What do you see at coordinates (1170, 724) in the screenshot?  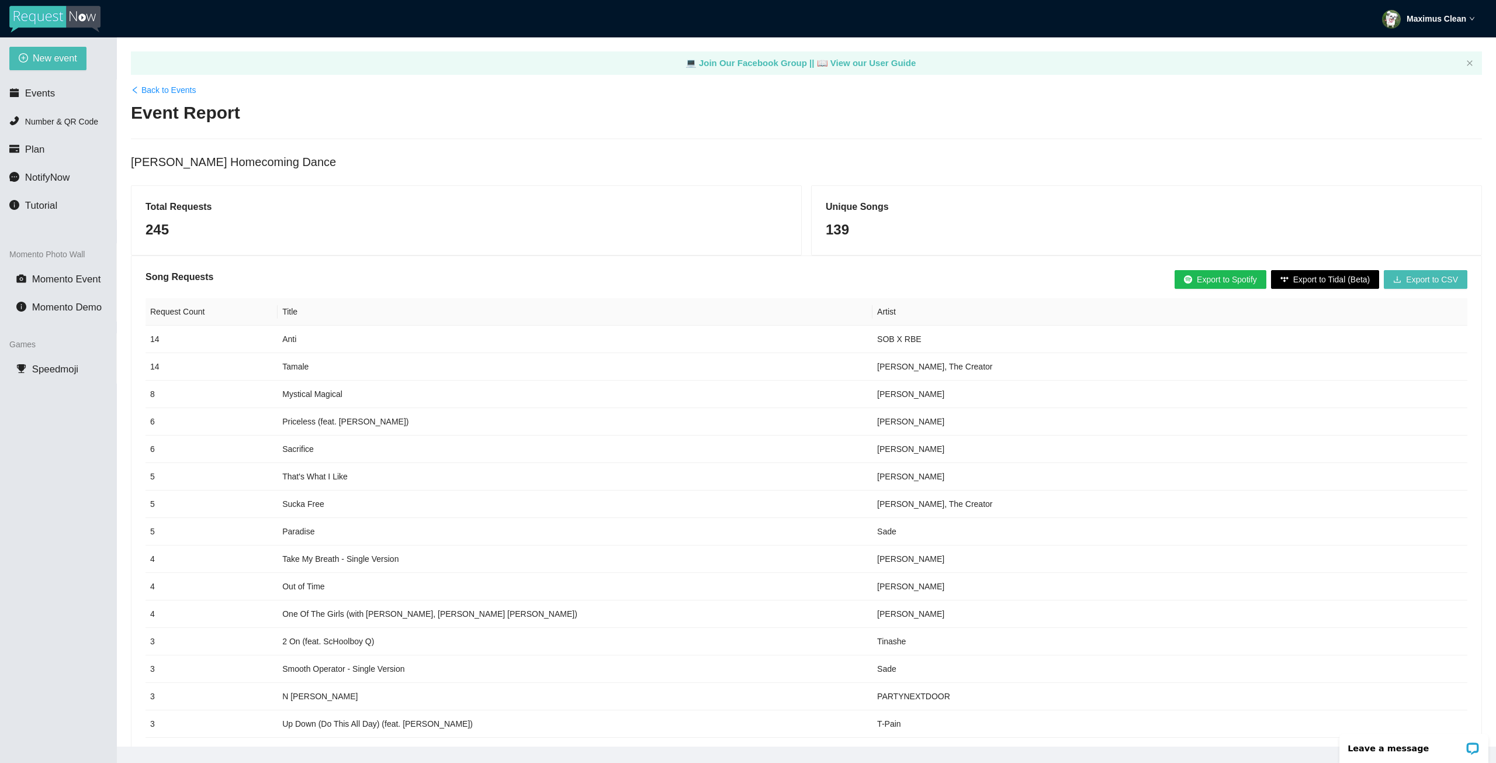 I see `td: T-Pain` at bounding box center [1170, 724].